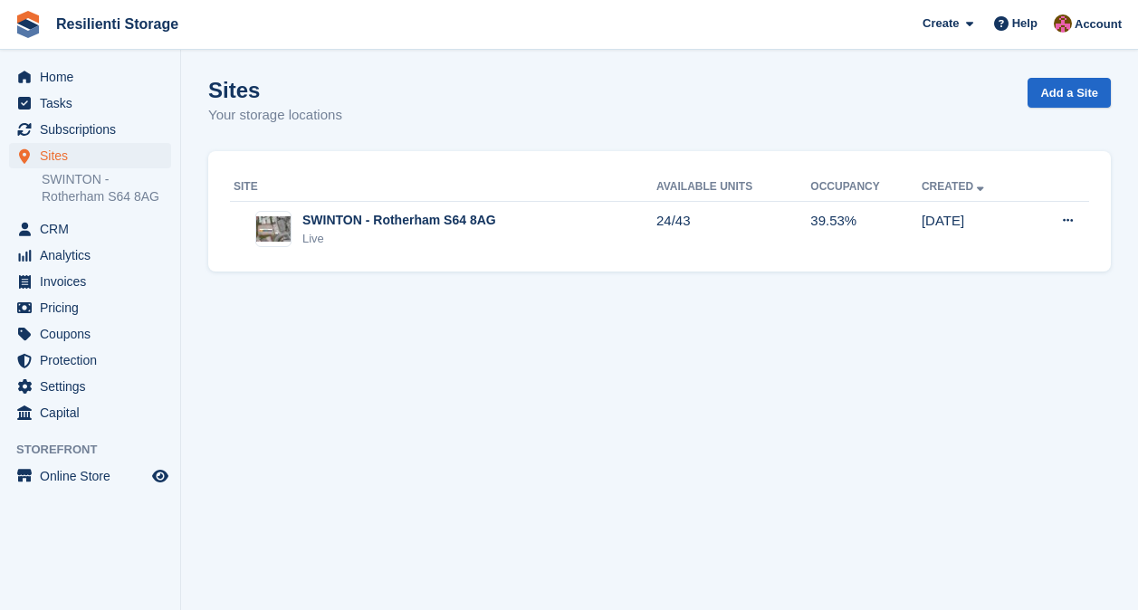  What do you see at coordinates (28, 24) in the screenshot?
I see `img: stora-icon-8386f47178a22dfd0bd8f6a31ec36ba5ce8667c1dd55bd0f319d3a0aa187defe.svg` at bounding box center [28, 24].